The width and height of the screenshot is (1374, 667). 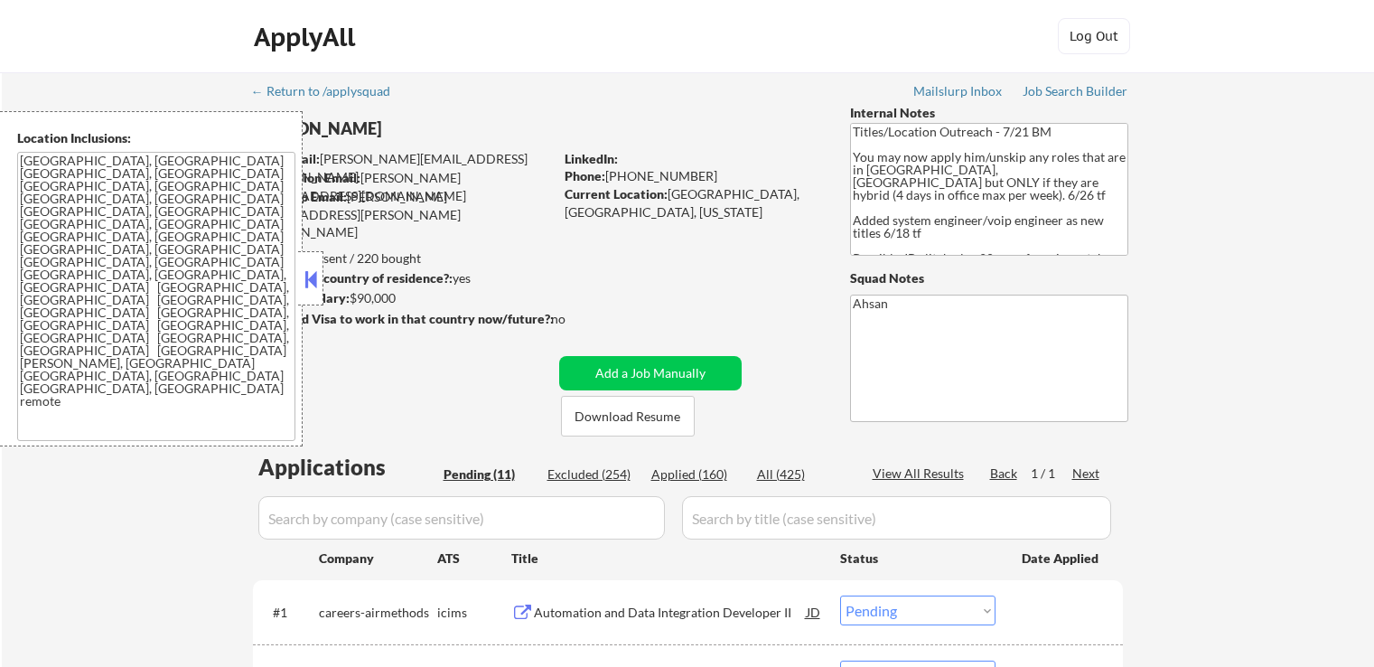 What do you see at coordinates (918, 558) in the screenshot?
I see `div: Status` at bounding box center [918, 558].